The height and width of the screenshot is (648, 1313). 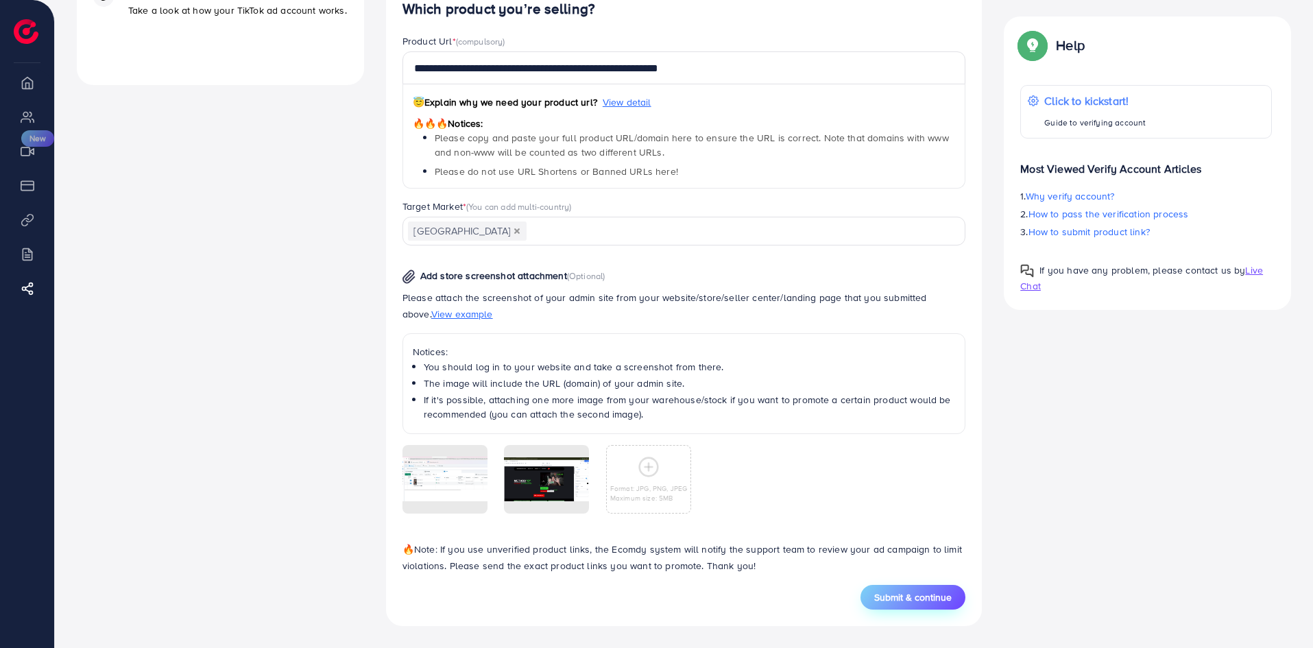 I want to click on li: If it's possible, attaching one more image from your warehouse/stock if you want to promote a cer..., so click(x=690, y=406).